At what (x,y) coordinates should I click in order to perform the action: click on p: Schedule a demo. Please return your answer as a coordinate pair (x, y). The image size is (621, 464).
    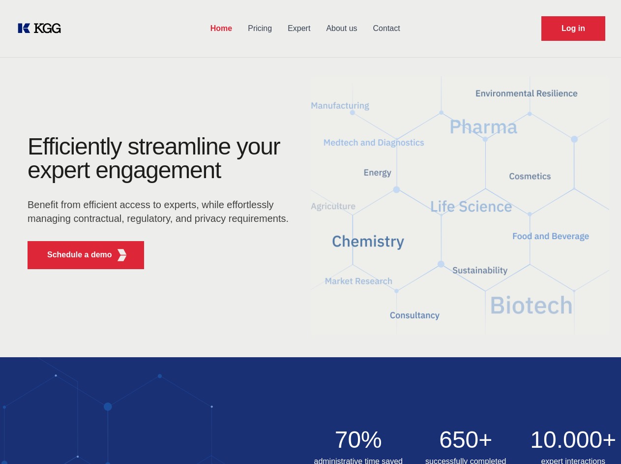
    Looking at the image, I should click on (80, 255).